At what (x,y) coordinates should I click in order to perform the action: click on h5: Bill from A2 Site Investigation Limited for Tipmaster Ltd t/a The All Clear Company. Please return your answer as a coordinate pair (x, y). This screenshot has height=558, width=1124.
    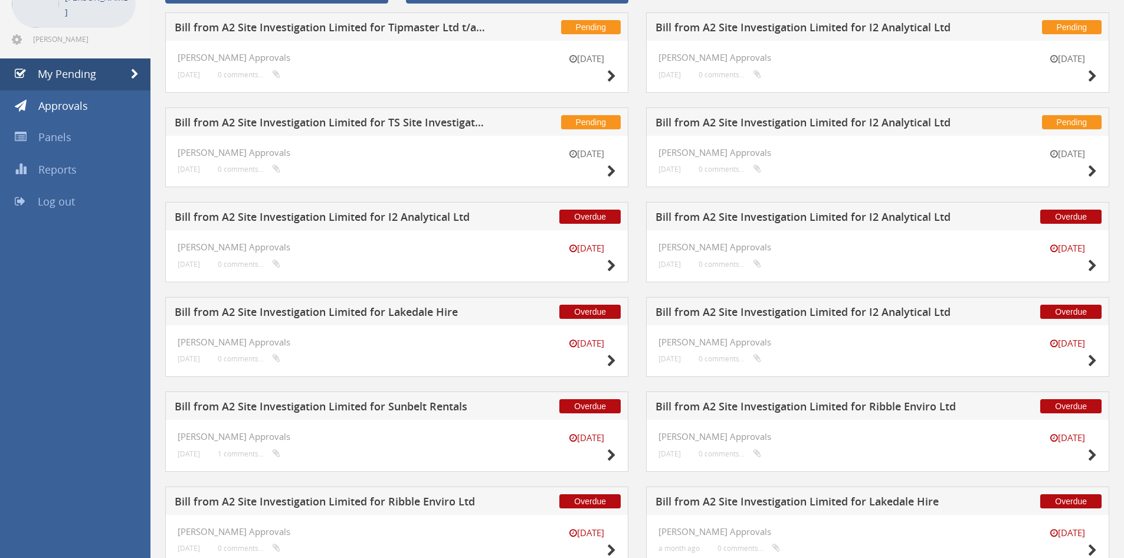
    Looking at the image, I should click on (330, 29).